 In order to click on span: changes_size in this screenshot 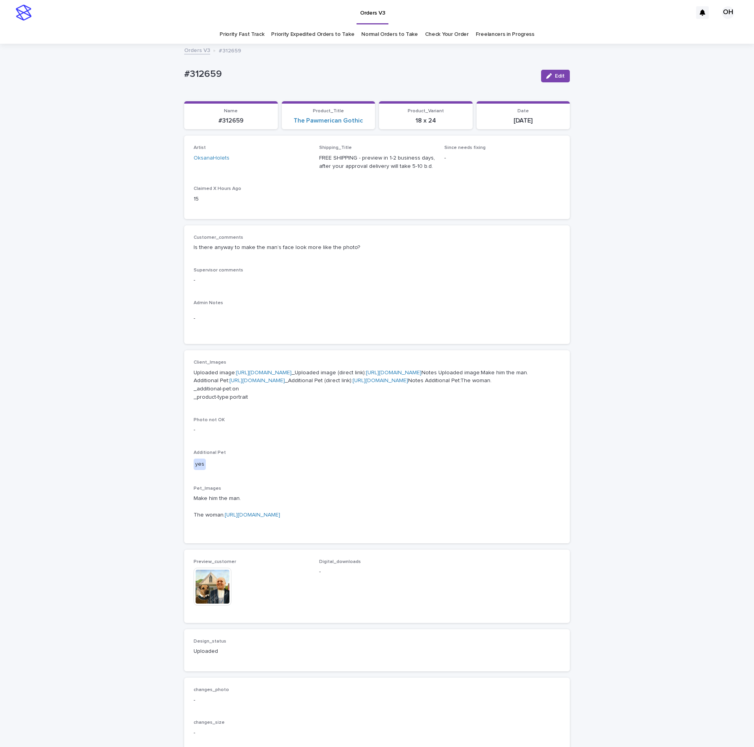, I will do `click(209, 722)`.